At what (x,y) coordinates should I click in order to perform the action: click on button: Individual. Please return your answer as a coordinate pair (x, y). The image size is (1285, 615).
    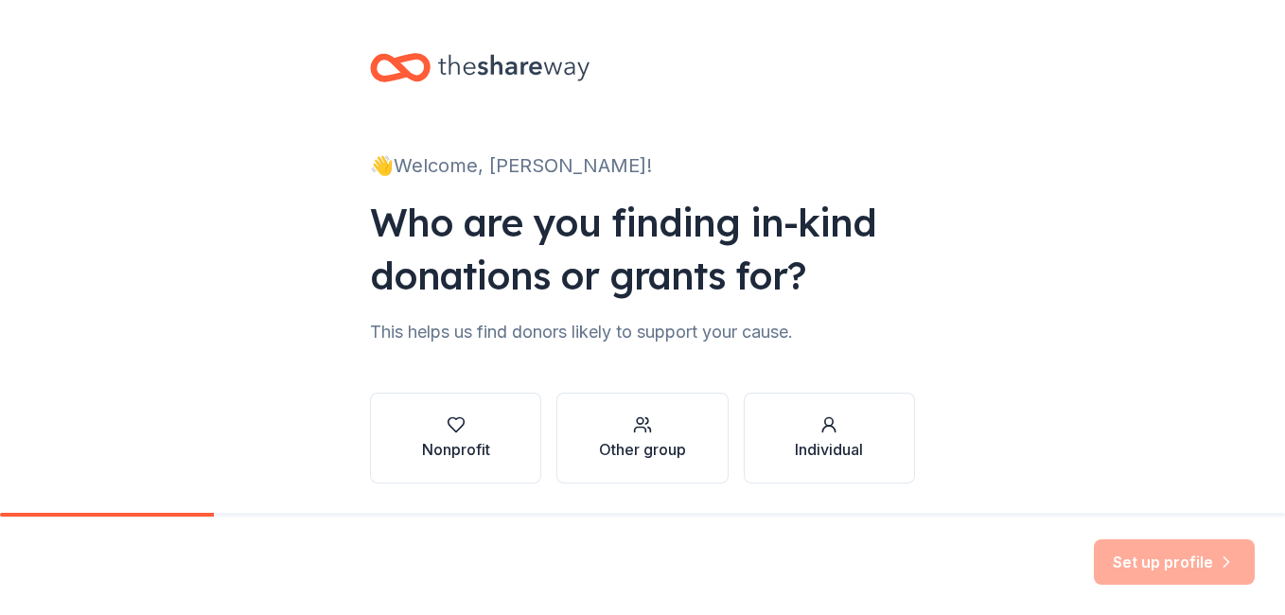
    Looking at the image, I should click on (829, 438).